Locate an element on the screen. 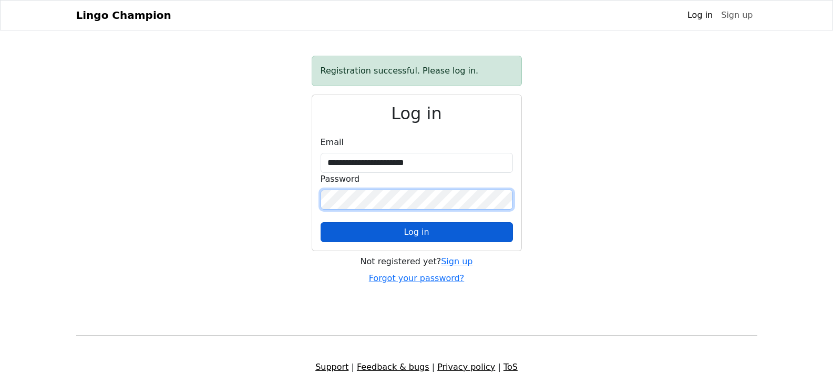  button: Log in is located at coordinates (417, 232).